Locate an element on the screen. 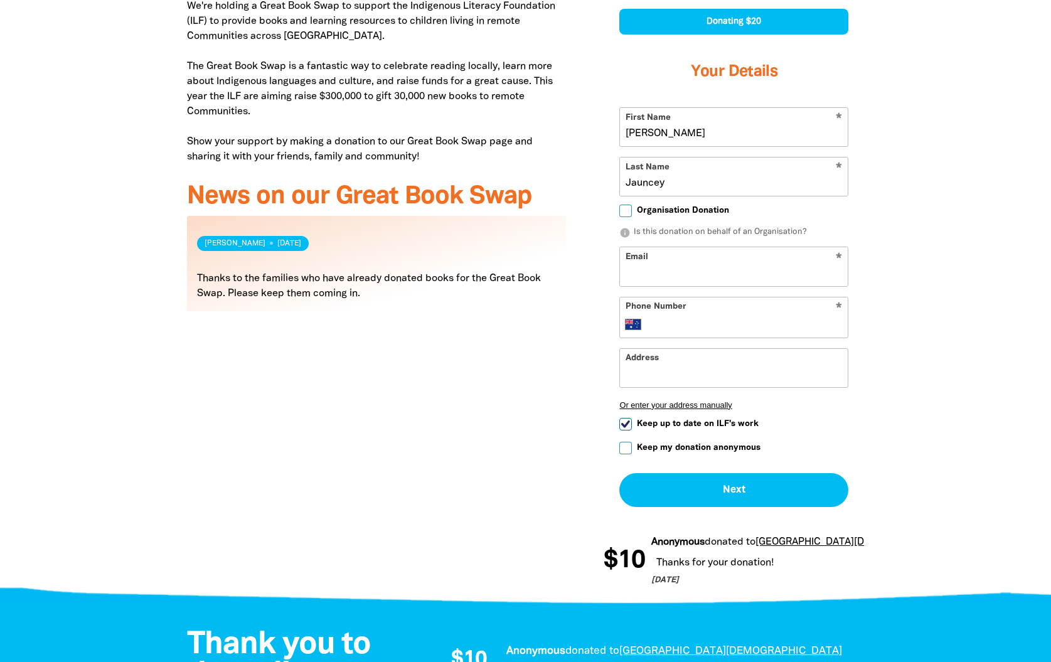 Image resolution: width=1051 pixels, height=662 pixels. span: Organisation Donation is located at coordinates (682, 210).